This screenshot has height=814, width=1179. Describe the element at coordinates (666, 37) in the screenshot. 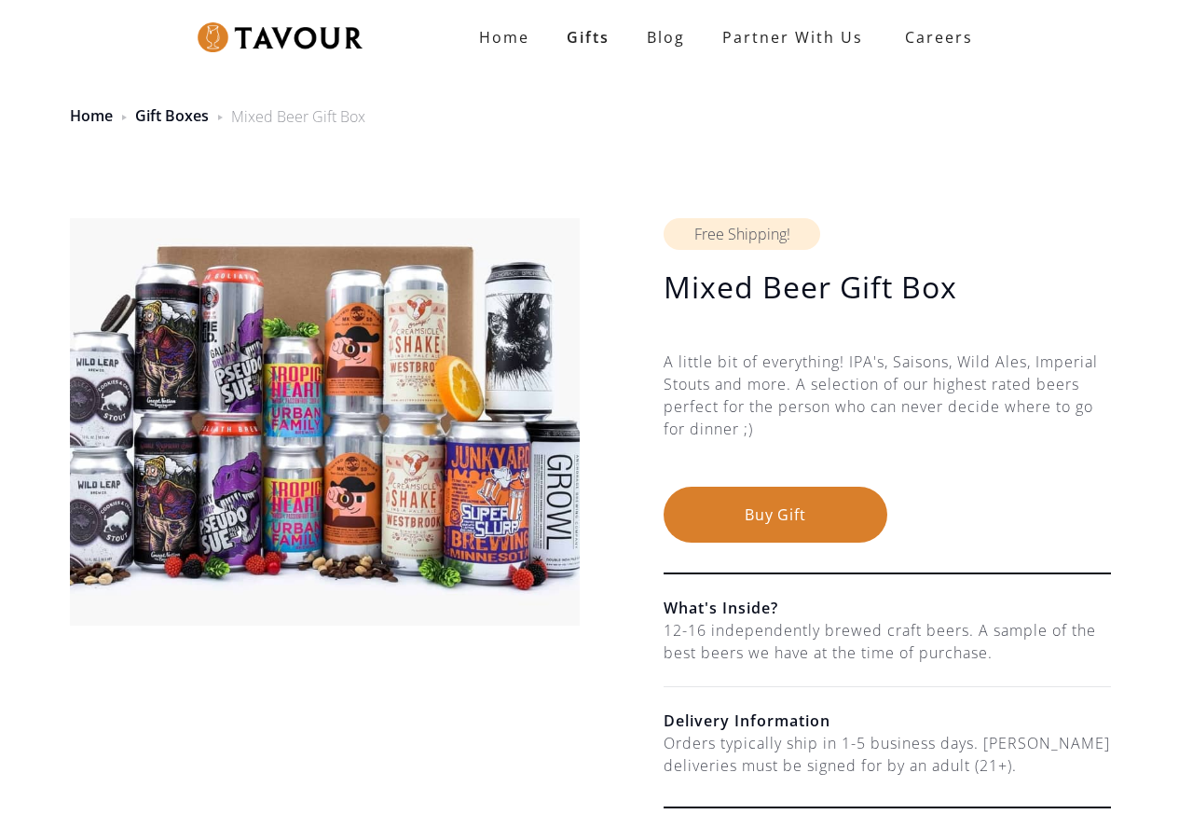

I see `a: Blog` at that location.